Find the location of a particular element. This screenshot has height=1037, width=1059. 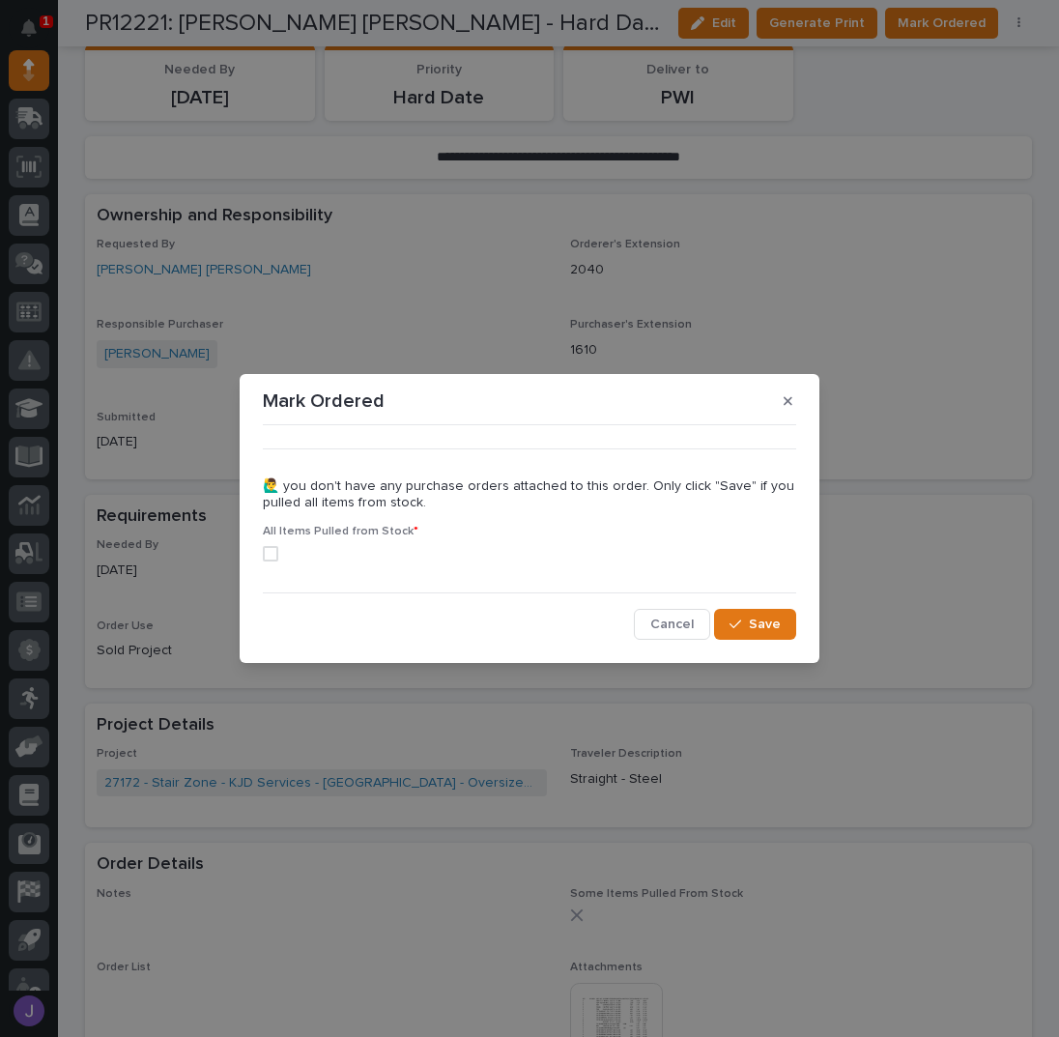

button: Cancel is located at coordinates (672, 624).